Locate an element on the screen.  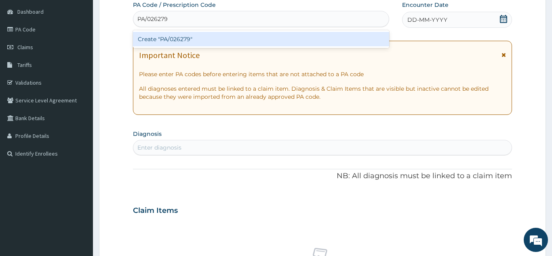
span: DD-MM-YYYY is located at coordinates (427, 20).